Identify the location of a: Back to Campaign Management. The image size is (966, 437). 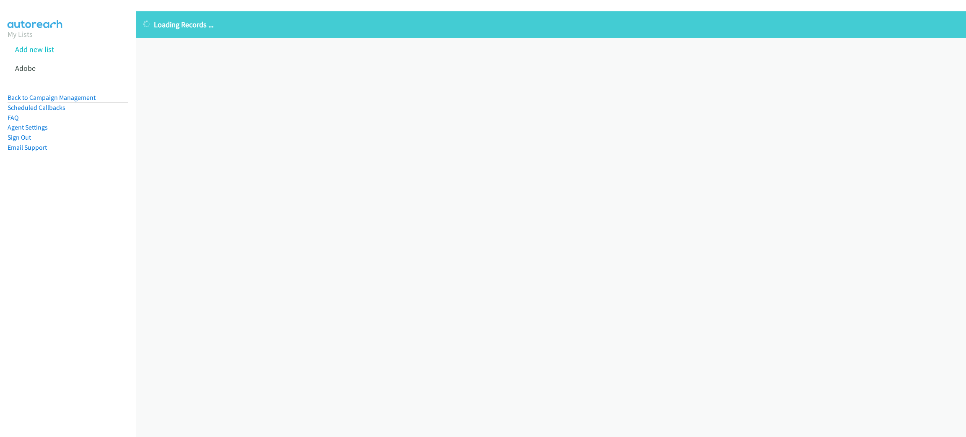
(52, 97).